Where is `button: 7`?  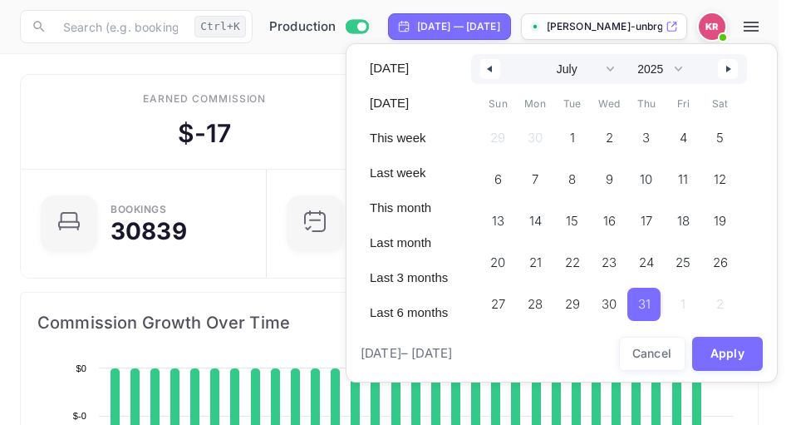 button: 7 is located at coordinates (535, 175).